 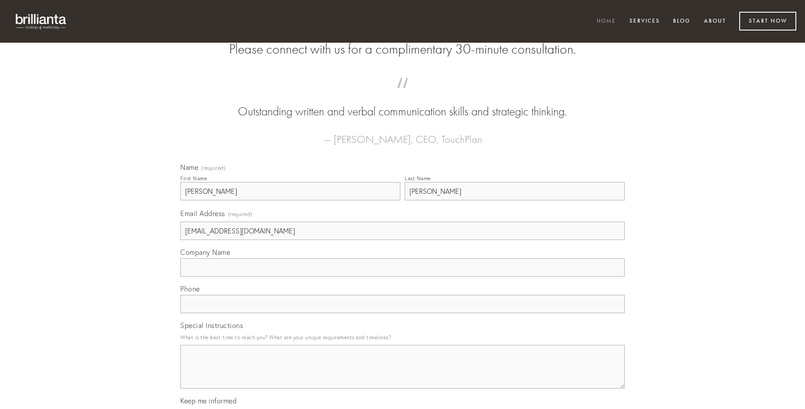 What do you see at coordinates (402, 103) in the screenshot?
I see `blockquote: Outstanding written and verbal communication skills and strategic thinking.` at bounding box center [402, 103].